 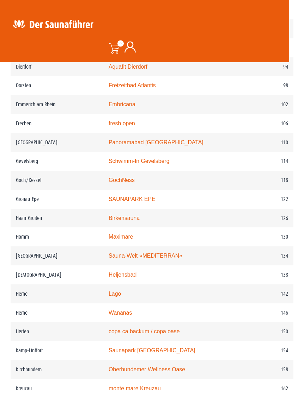 I want to click on td: Dorsten, so click(x=57, y=86).